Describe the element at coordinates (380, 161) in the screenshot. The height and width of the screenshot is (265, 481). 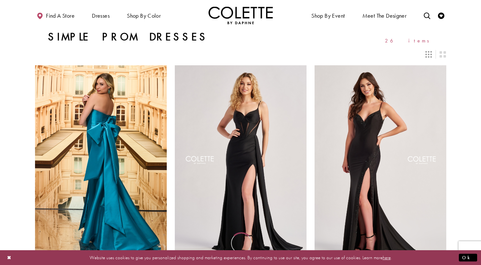
I see `a: Visit Colette by Daphne Style No. CL8485 Page` at that location.